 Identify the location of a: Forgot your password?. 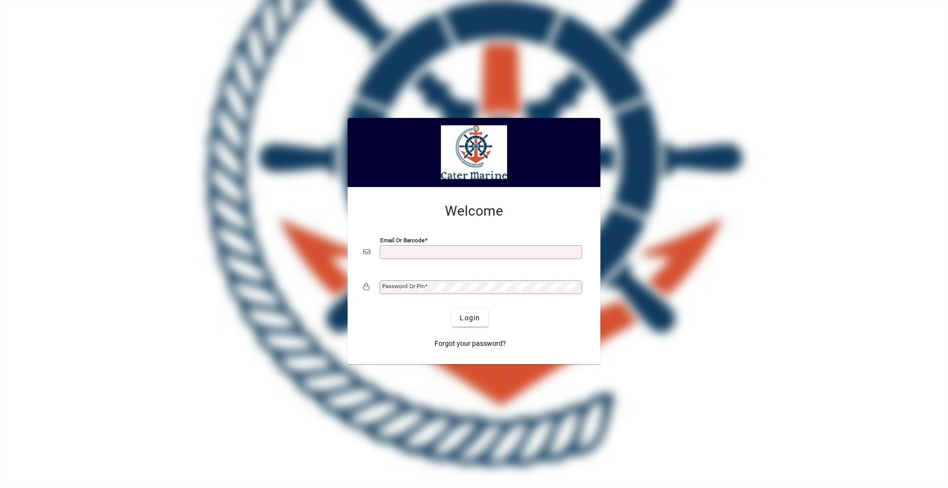
(470, 344).